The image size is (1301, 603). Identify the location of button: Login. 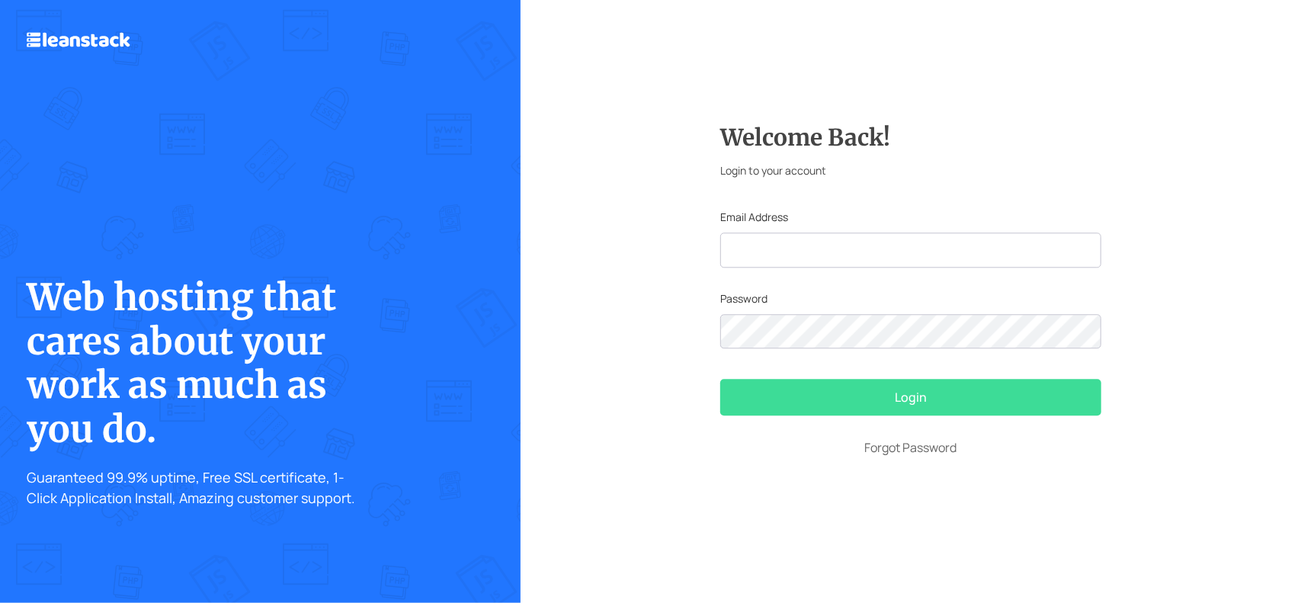
(911, 397).